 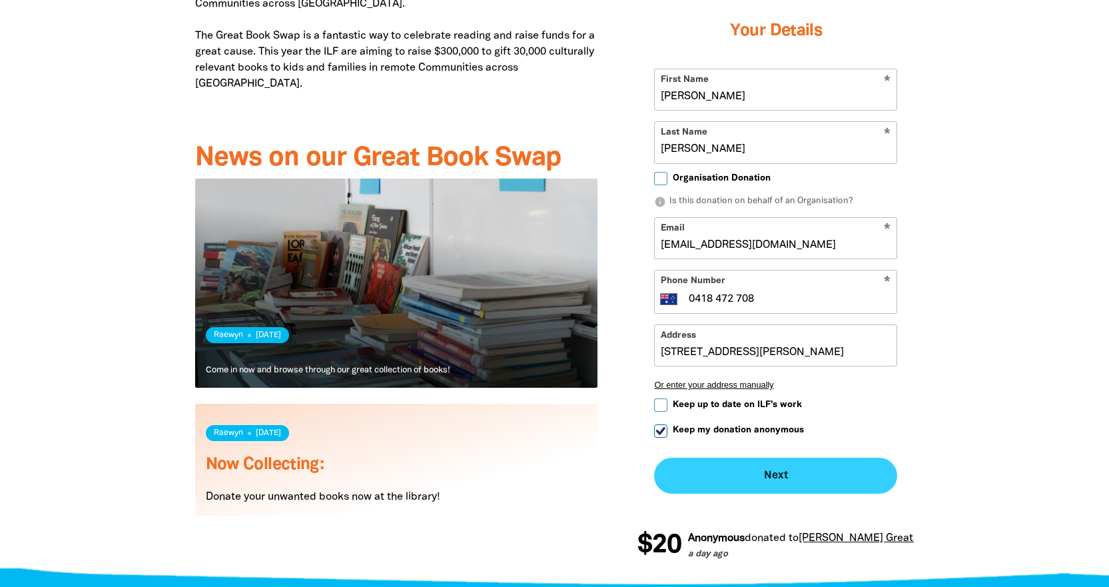 I want to click on button: Next, so click(x=775, y=476).